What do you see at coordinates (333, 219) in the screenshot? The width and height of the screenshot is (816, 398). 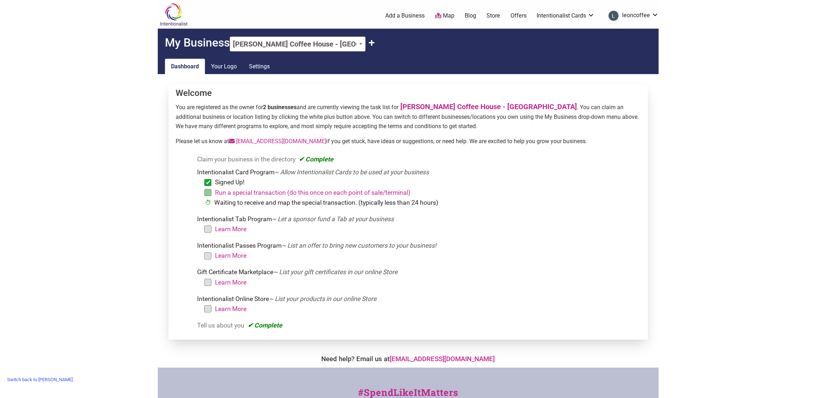 I see `em: ~ Let a sponsor fund a Tab at your business` at bounding box center [333, 219].